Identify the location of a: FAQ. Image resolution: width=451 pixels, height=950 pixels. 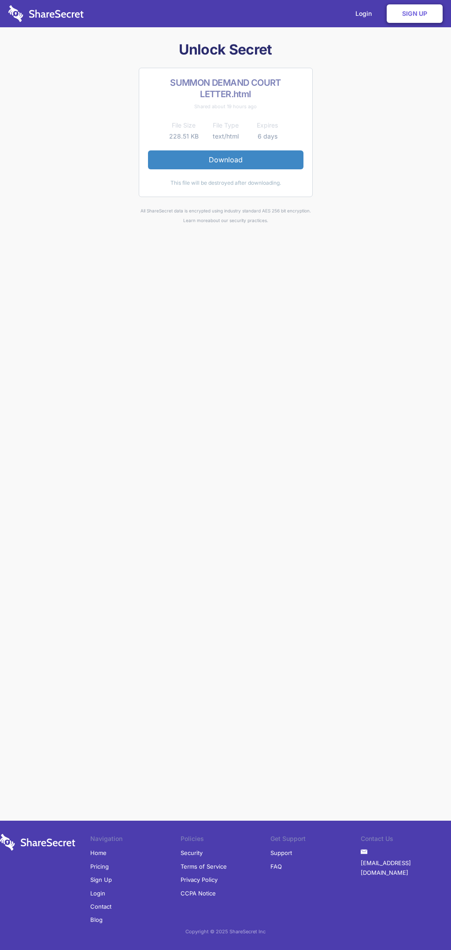
(276, 867).